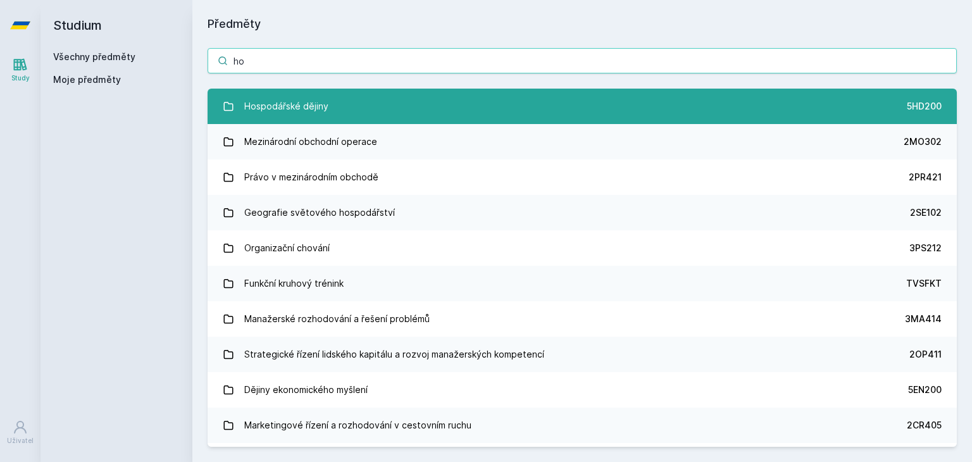 This screenshot has height=462, width=972. Describe the element at coordinates (294, 284) in the screenshot. I see `div: Funkční kruhový trénink` at that location.